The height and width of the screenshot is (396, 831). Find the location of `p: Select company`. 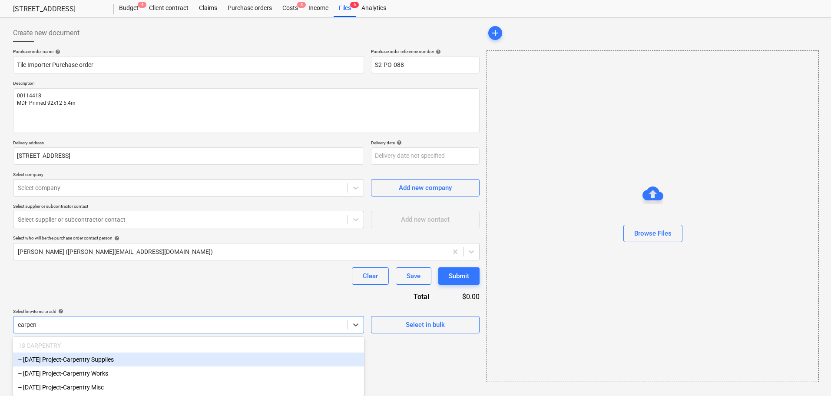

p: Select company is located at coordinates (189, 175).